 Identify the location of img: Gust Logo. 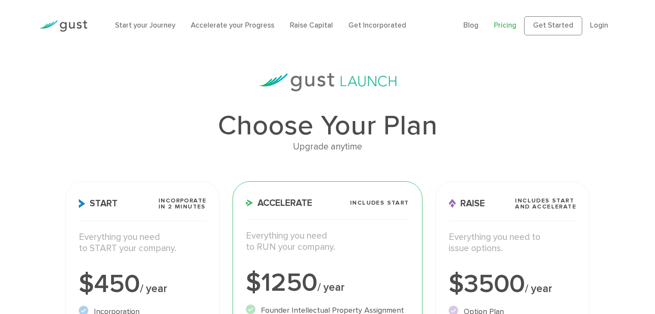
(63, 26).